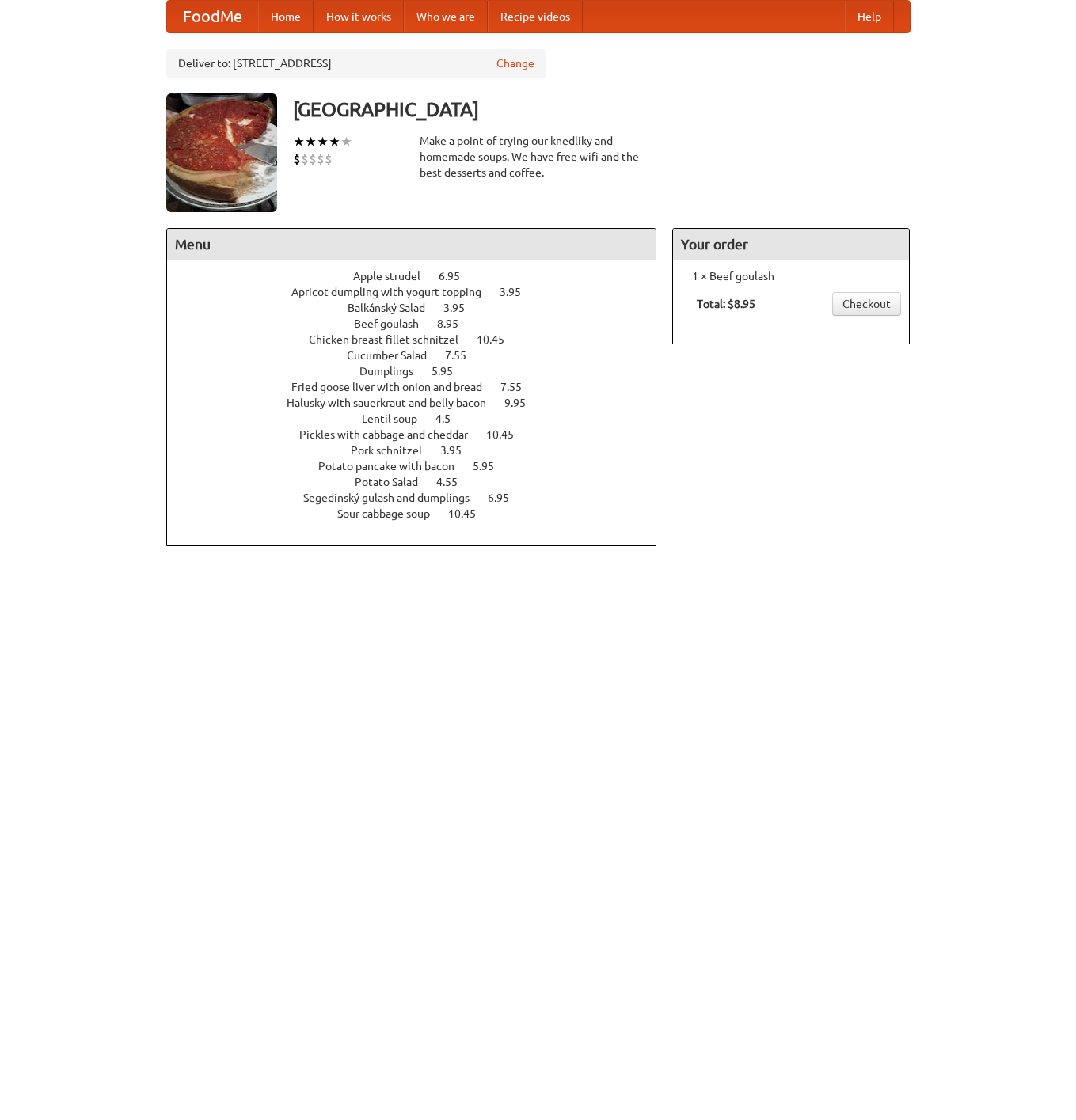  What do you see at coordinates (421, 372) in the screenshot?
I see `a: Dumplings 5.95` at bounding box center [421, 372].